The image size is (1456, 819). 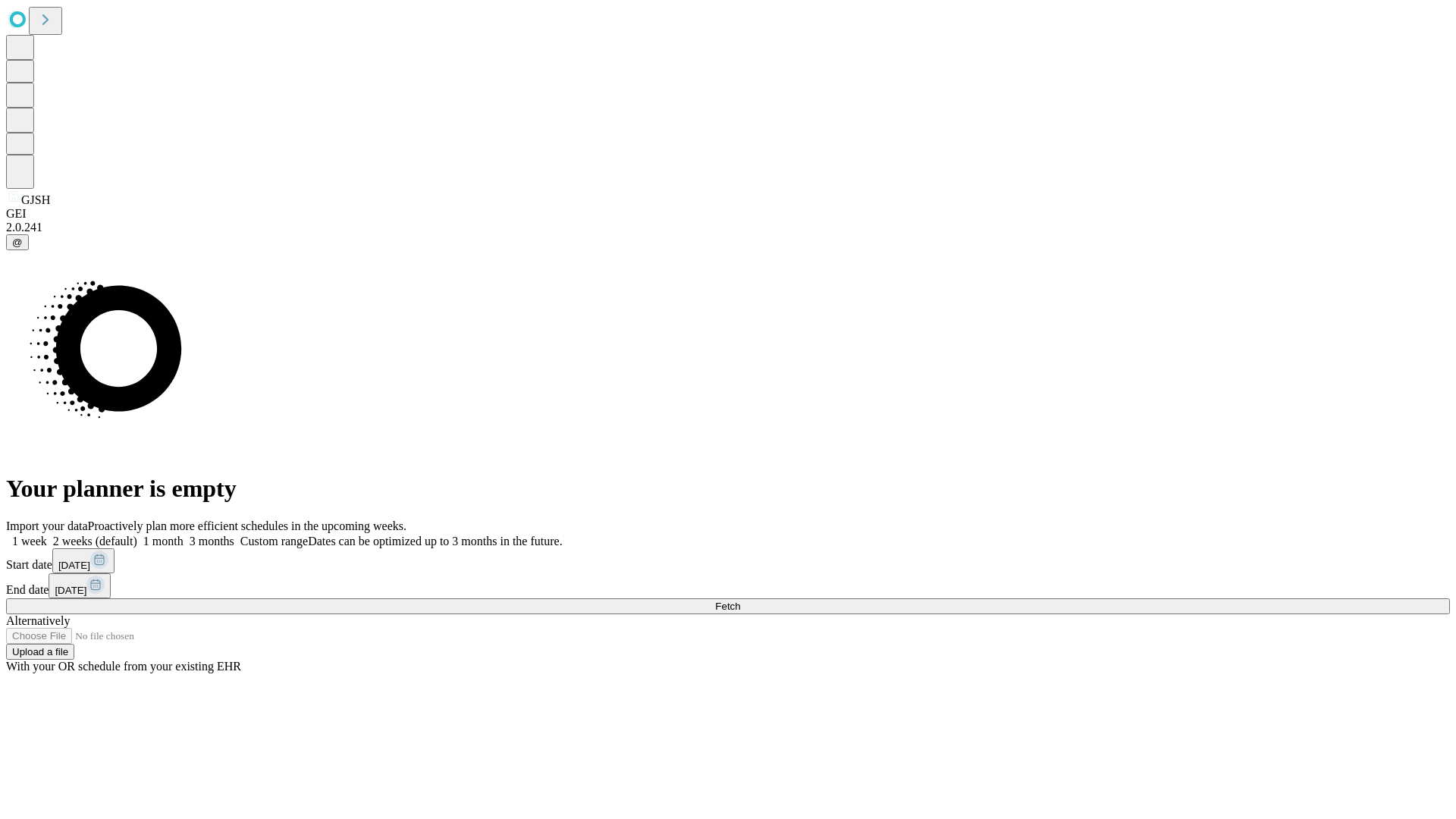 What do you see at coordinates (29, 541) in the screenshot?
I see `span: 1 week` at bounding box center [29, 541].